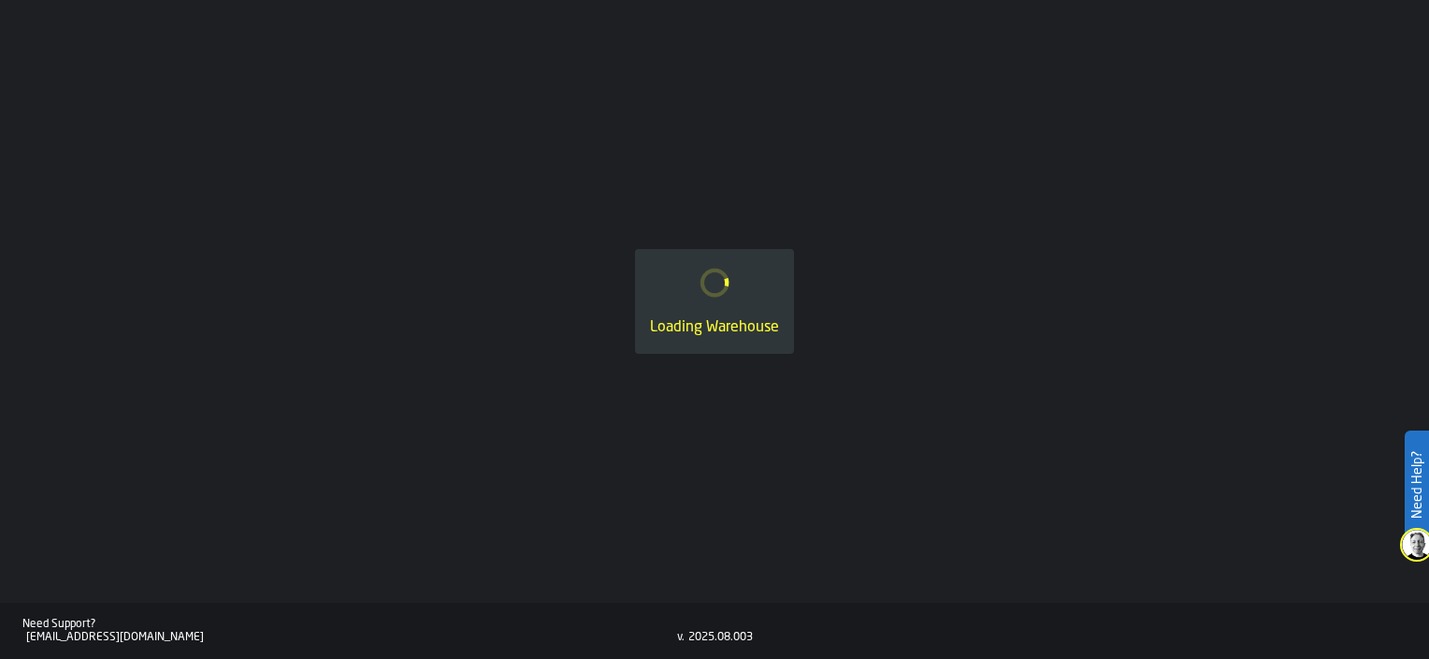 The height and width of the screenshot is (659, 1429). I want to click on div: 2025.08.003, so click(720, 637).